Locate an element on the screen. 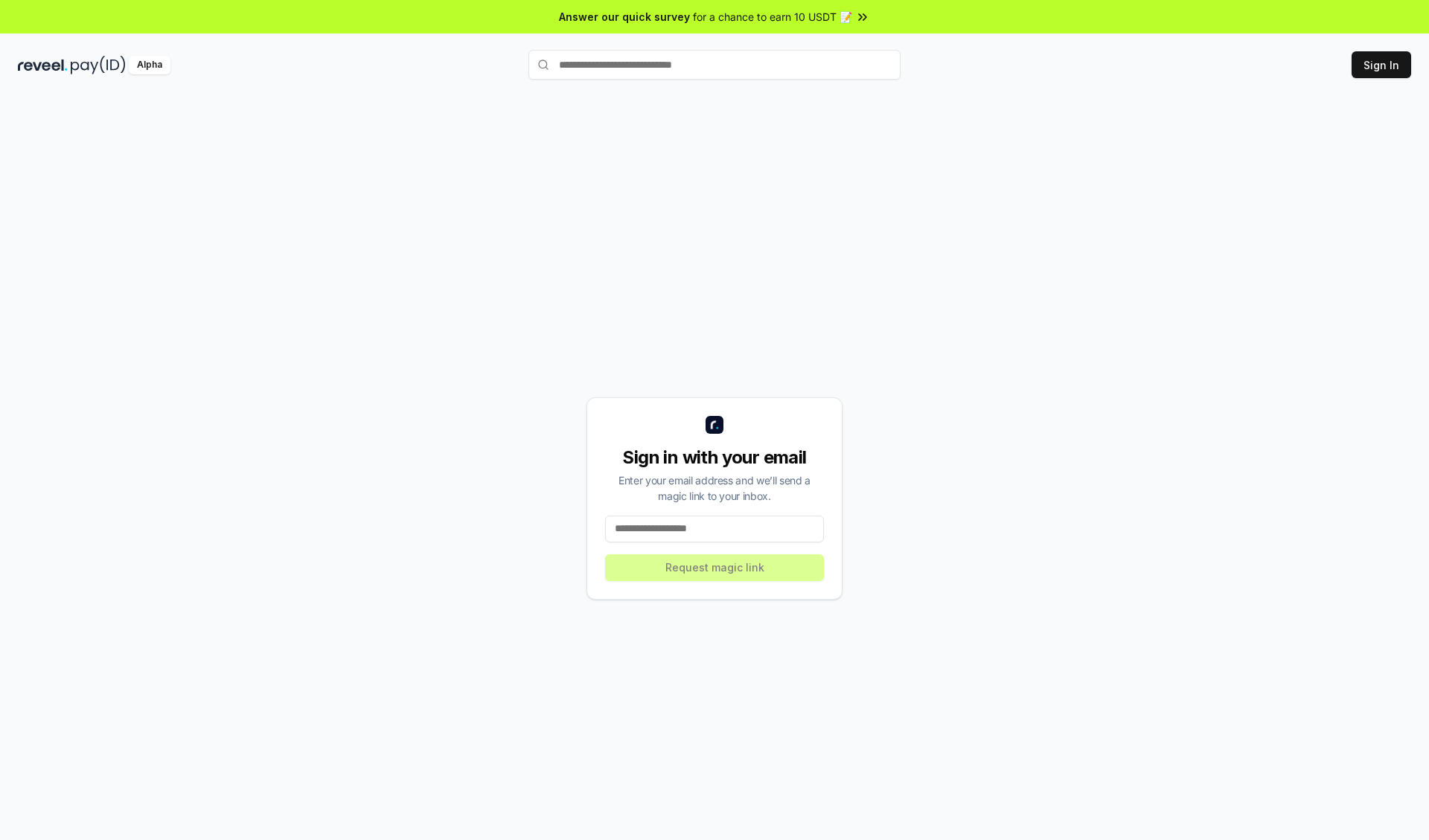 The height and width of the screenshot is (840, 1429). span: Answer our quick survey is located at coordinates (625, 16).